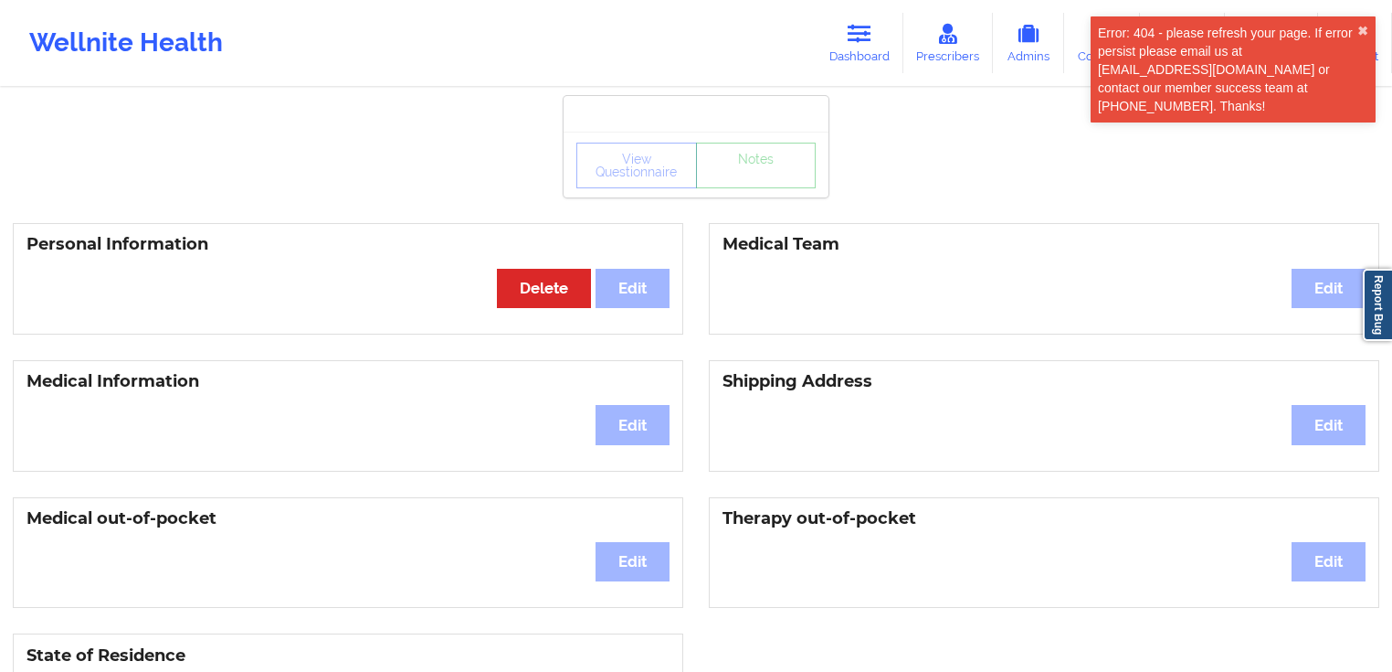 The height and width of the screenshot is (672, 1392). What do you see at coordinates (348, 381) in the screenshot?
I see `h3: Medical Information` at bounding box center [348, 381].